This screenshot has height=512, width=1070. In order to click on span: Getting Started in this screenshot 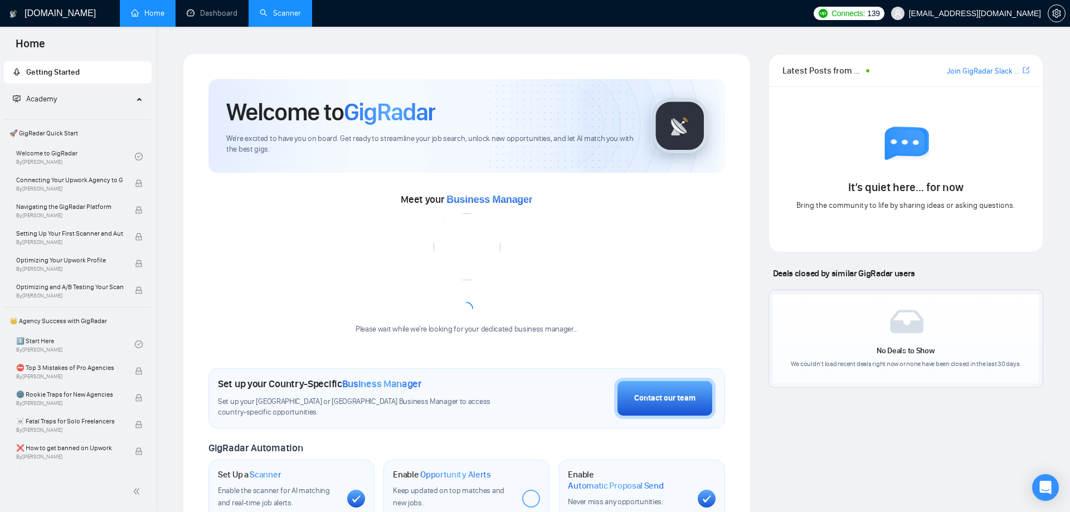, I will do `click(53, 72)`.